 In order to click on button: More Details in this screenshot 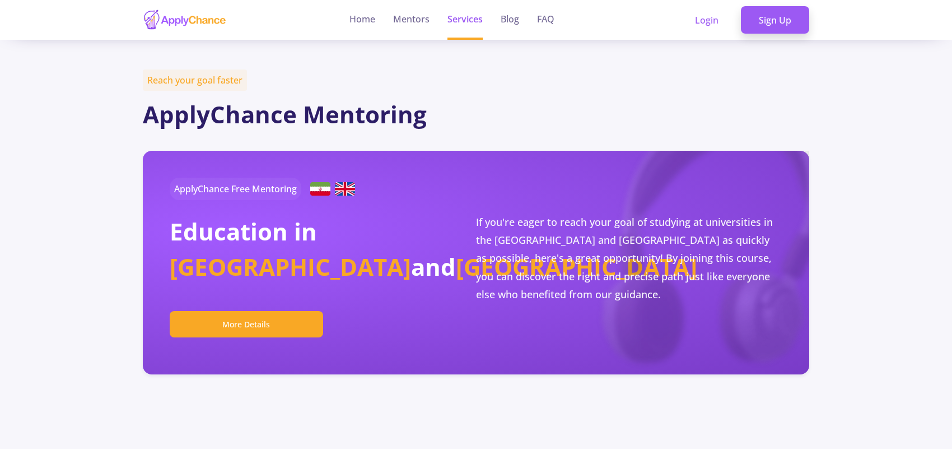, I will do `click(246, 324)`.